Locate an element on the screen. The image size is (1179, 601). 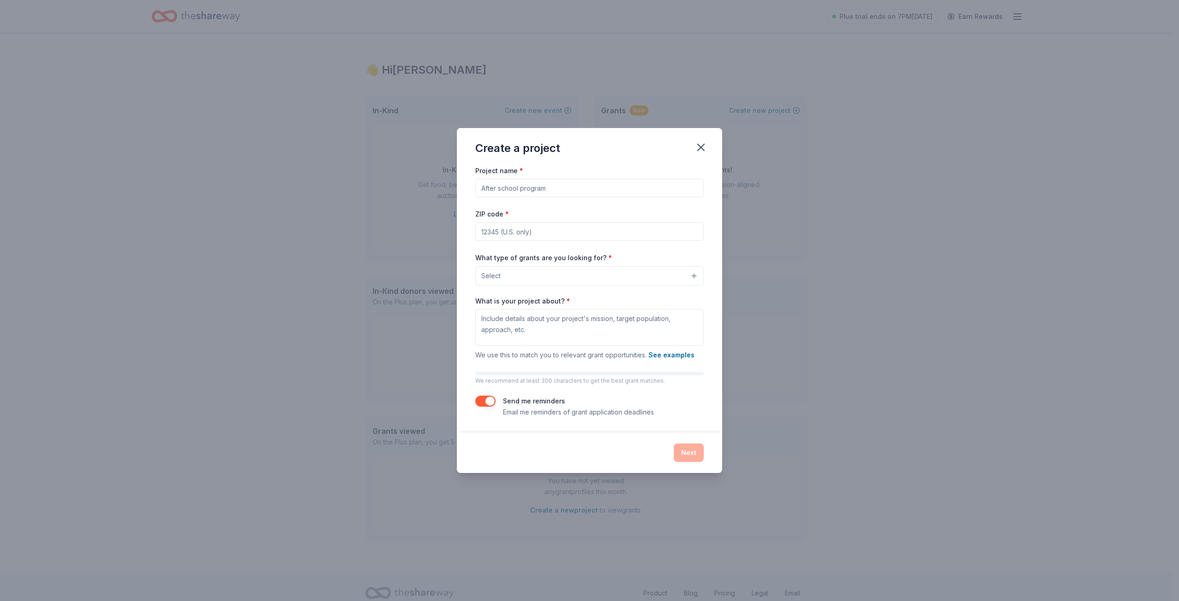
div: Create a project is located at coordinates (518, 148).